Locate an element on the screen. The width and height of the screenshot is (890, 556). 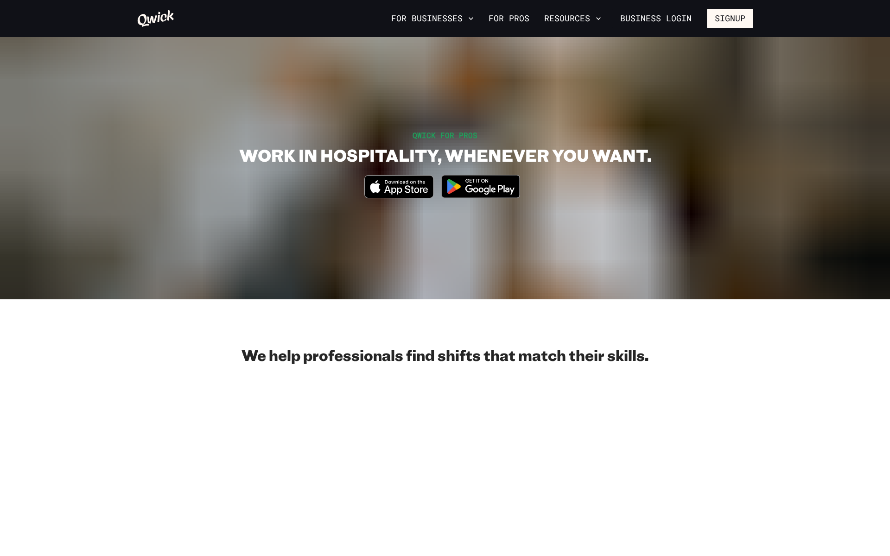
h1: WORK IN HOSPITALITY, WHENEVER YOU WANT. is located at coordinates (445, 155).